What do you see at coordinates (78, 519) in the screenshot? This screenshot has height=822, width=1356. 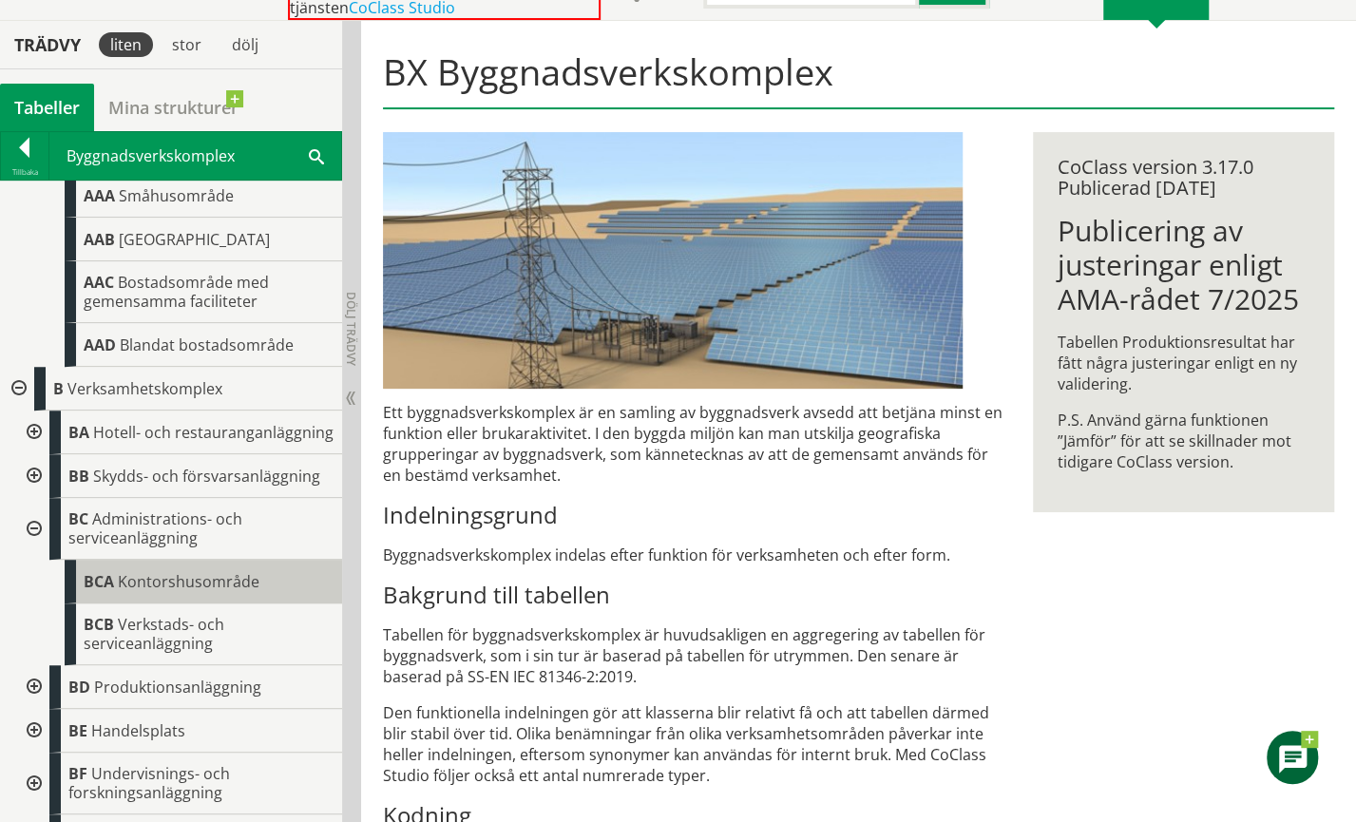 I see `span: BC` at bounding box center [78, 519].